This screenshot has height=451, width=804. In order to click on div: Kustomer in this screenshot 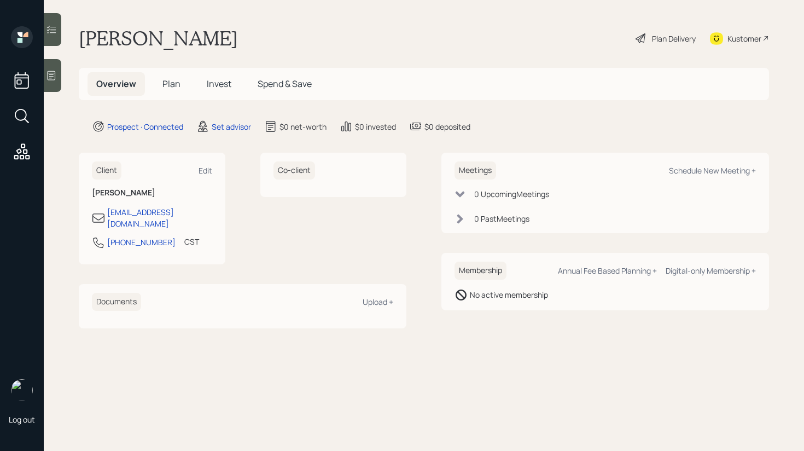, I will do `click(744, 38)`.